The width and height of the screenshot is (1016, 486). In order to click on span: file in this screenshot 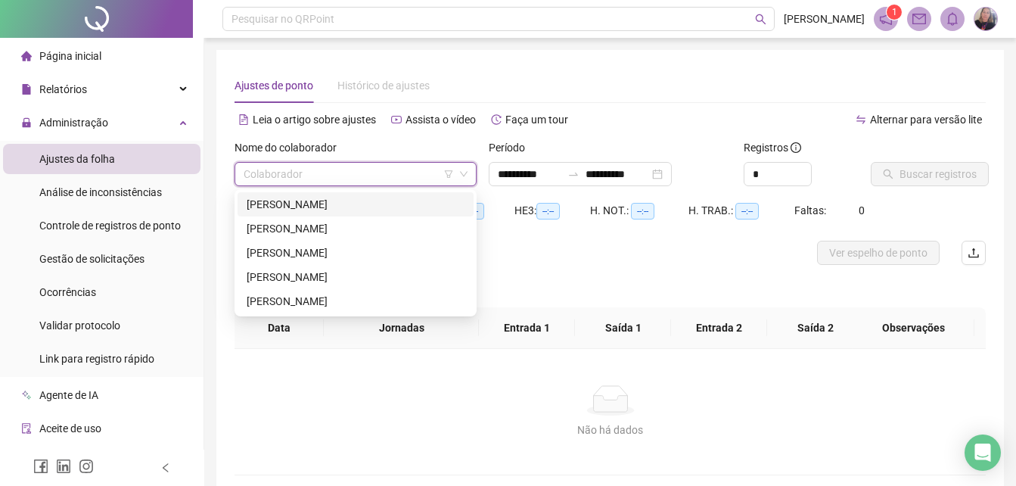, I will do `click(26, 89)`.